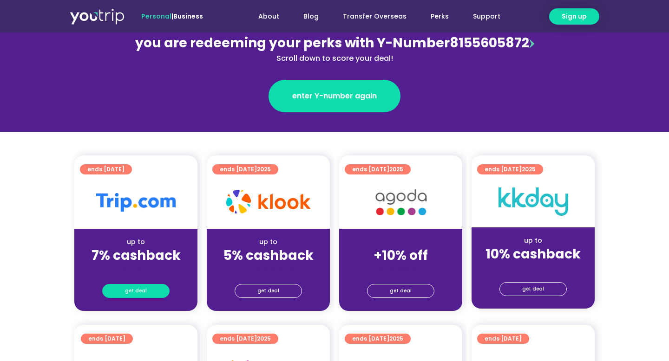 Image resolution: width=669 pixels, height=361 pixels. Describe the element at coordinates (268, 16) in the screenshot. I see `a: About` at that location.